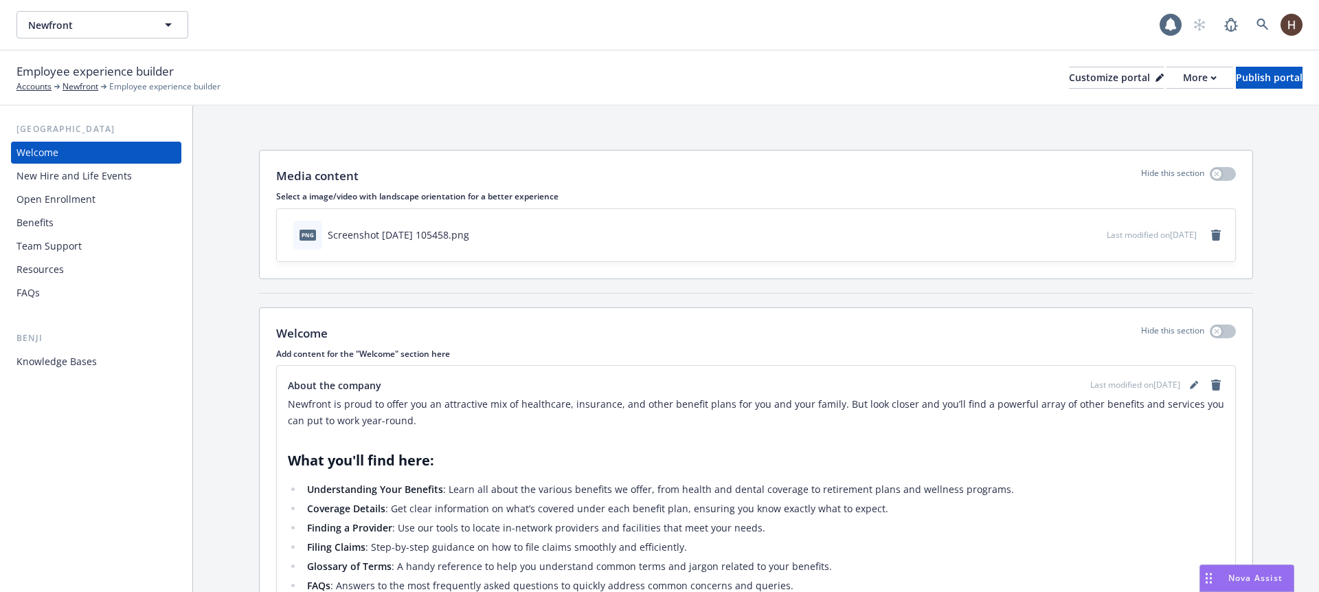 Image resolution: width=1319 pixels, height=592 pixels. What do you see at coordinates (1247, 578) in the screenshot?
I see `button: Nova Assist` at bounding box center [1247, 578].